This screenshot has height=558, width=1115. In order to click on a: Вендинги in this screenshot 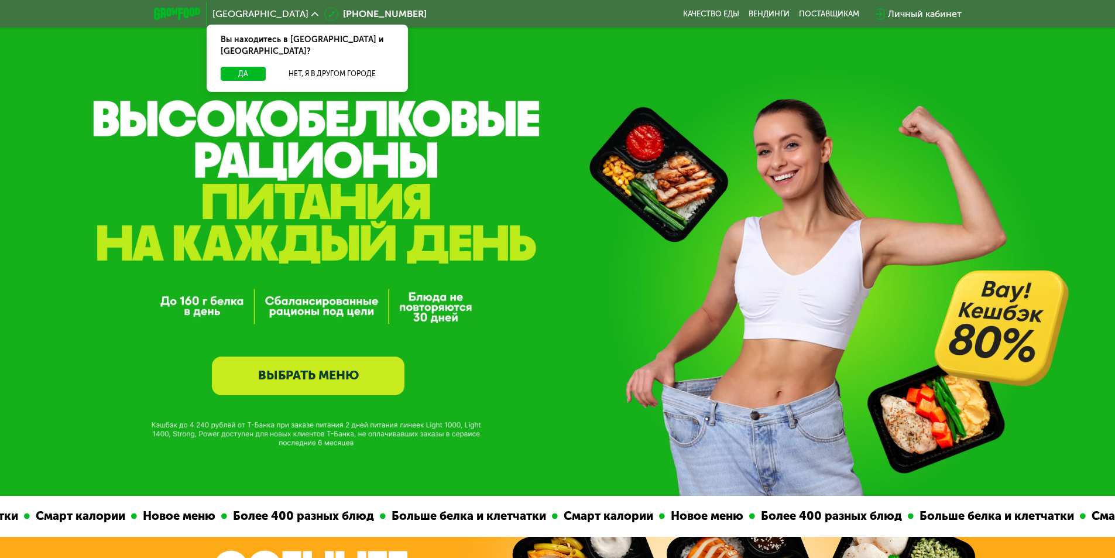, I will do `click(769, 14)`.